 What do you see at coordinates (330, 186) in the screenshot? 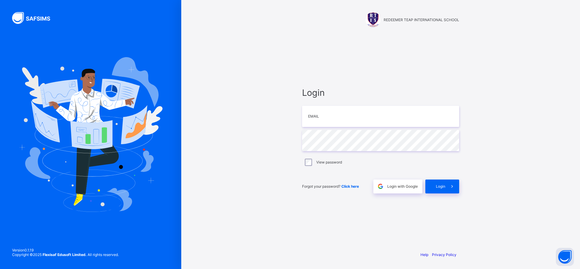
I see `span: Forgot your password?` at bounding box center [330, 186].